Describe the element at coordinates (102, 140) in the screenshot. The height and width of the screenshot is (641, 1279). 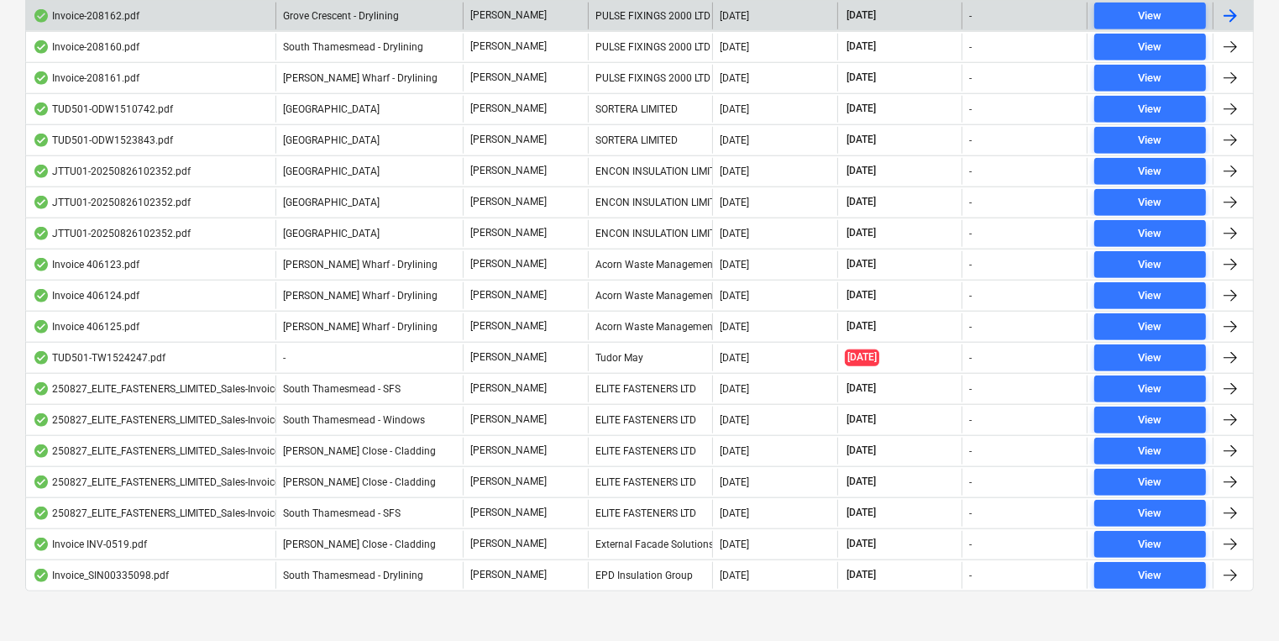
I see `div: TUD501-ODW1523843.pdf` at that location.